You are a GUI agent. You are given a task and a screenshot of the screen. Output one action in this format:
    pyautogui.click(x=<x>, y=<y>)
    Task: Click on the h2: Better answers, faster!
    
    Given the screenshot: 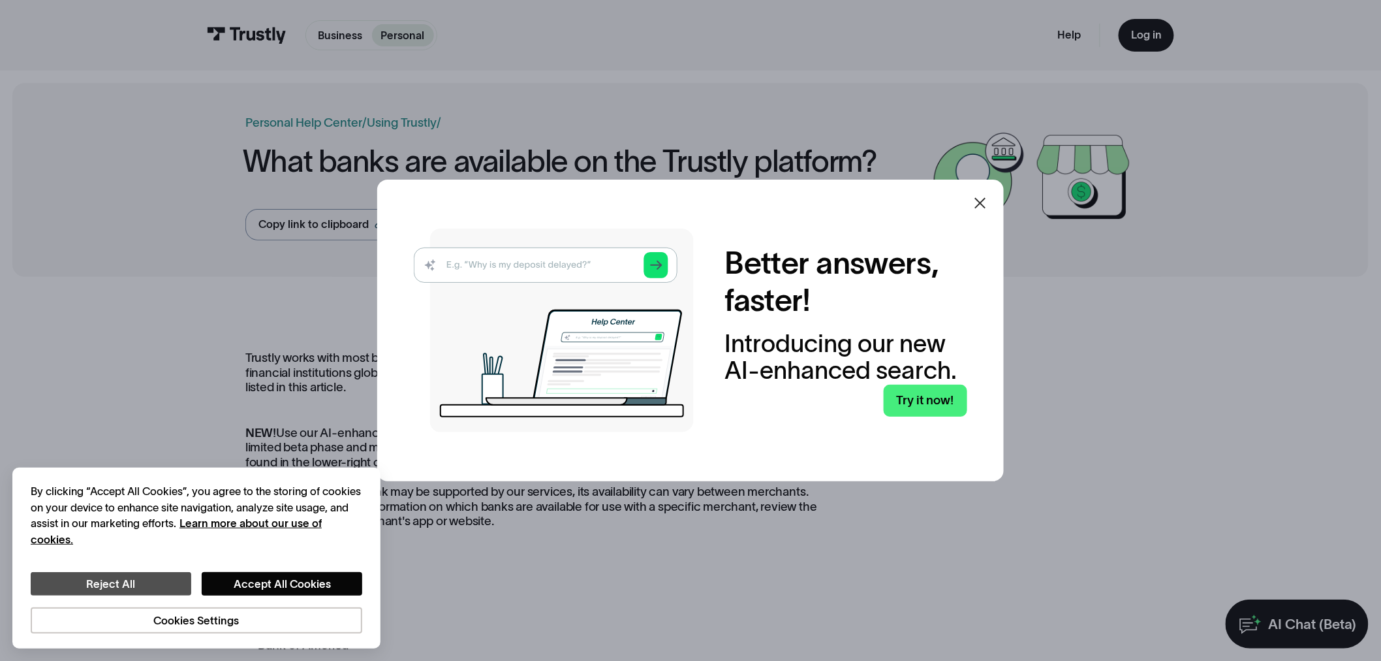 What is the action you would take?
    pyautogui.click(x=845, y=281)
    